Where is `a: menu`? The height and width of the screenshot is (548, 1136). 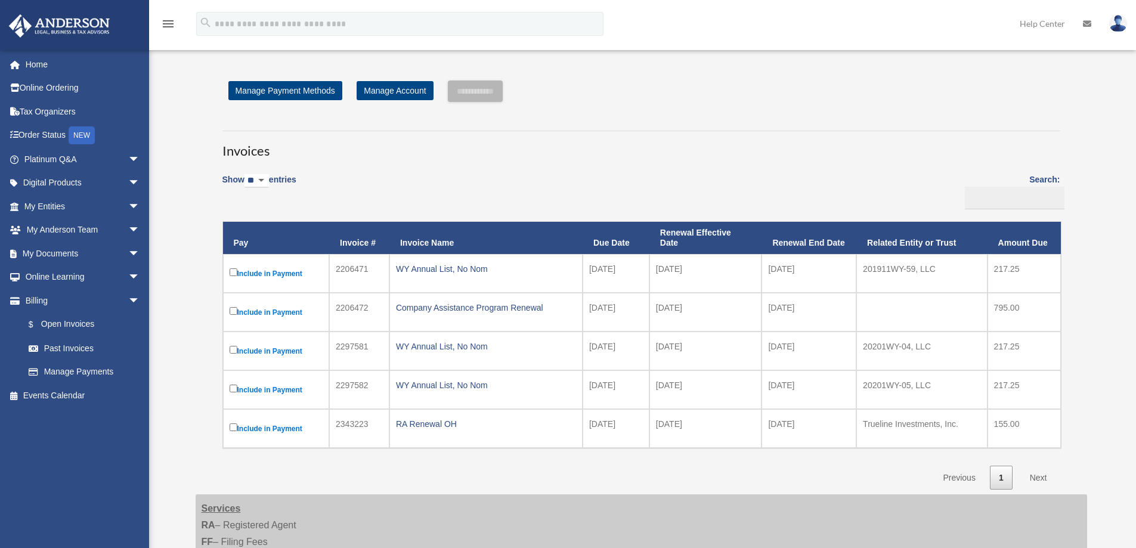
a: menu is located at coordinates (168, 26).